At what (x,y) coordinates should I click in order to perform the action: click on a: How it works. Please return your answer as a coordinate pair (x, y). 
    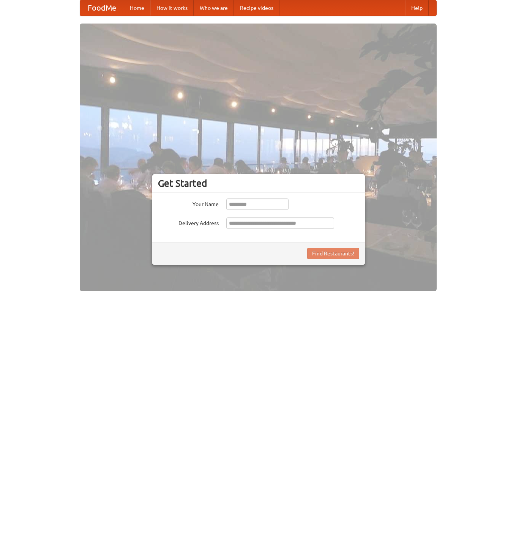
    Looking at the image, I should click on (172, 8).